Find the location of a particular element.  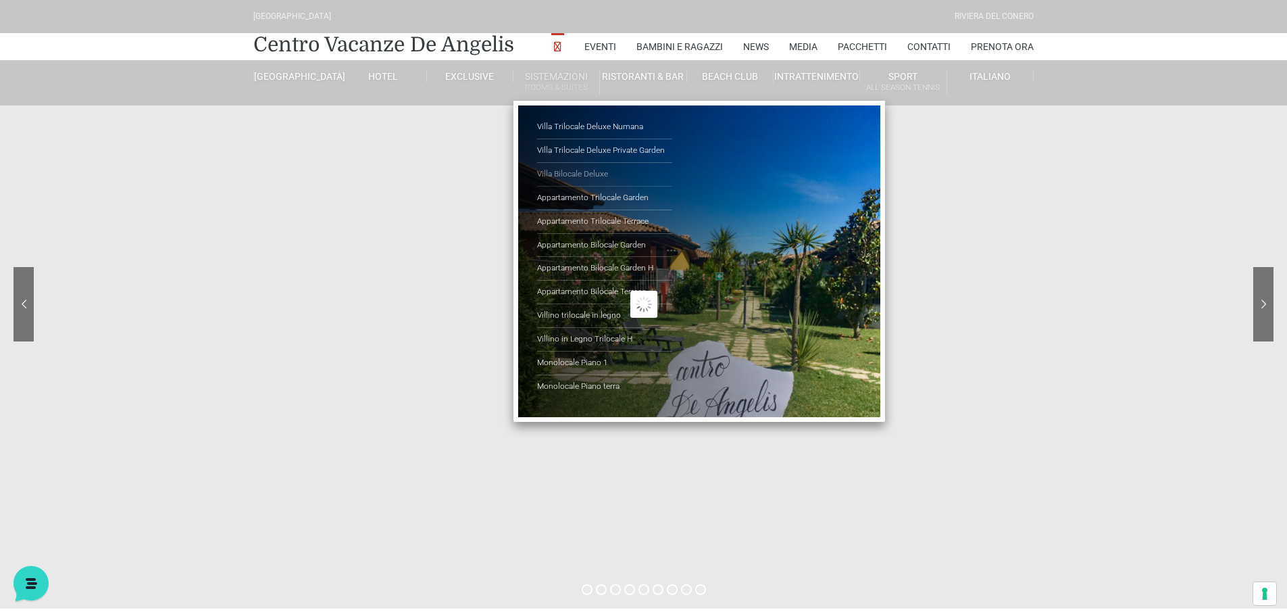

a: Villa Trilocale Deluxe Private Garden is located at coordinates (605, 151).